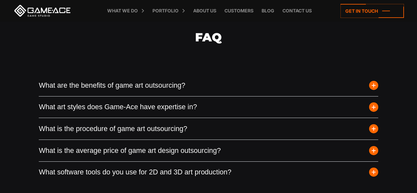  I want to click on button: What software tools do you use for 2D and 3D art production?, so click(208, 172).